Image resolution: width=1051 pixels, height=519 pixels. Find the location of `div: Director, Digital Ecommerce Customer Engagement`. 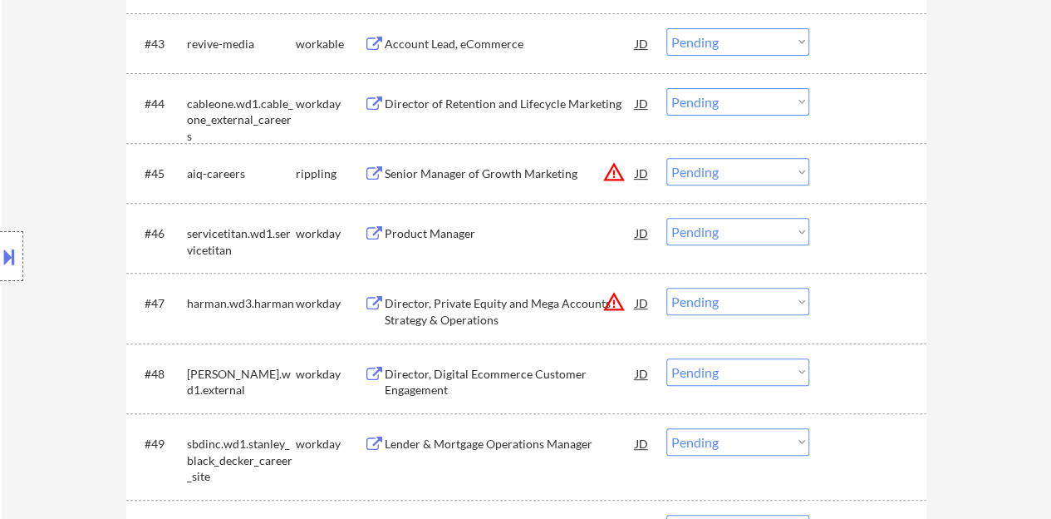

div: Director, Digital Ecommerce Customer Engagement is located at coordinates (510, 382).